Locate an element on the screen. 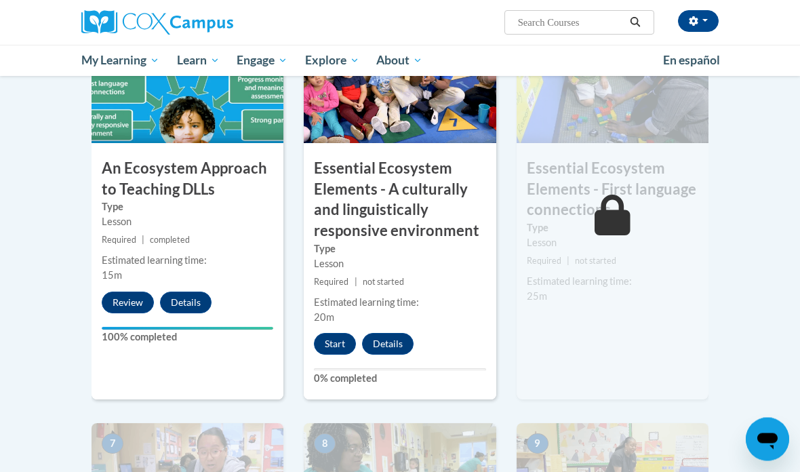 The image size is (800, 472). a: Learn is located at coordinates (198, 60).